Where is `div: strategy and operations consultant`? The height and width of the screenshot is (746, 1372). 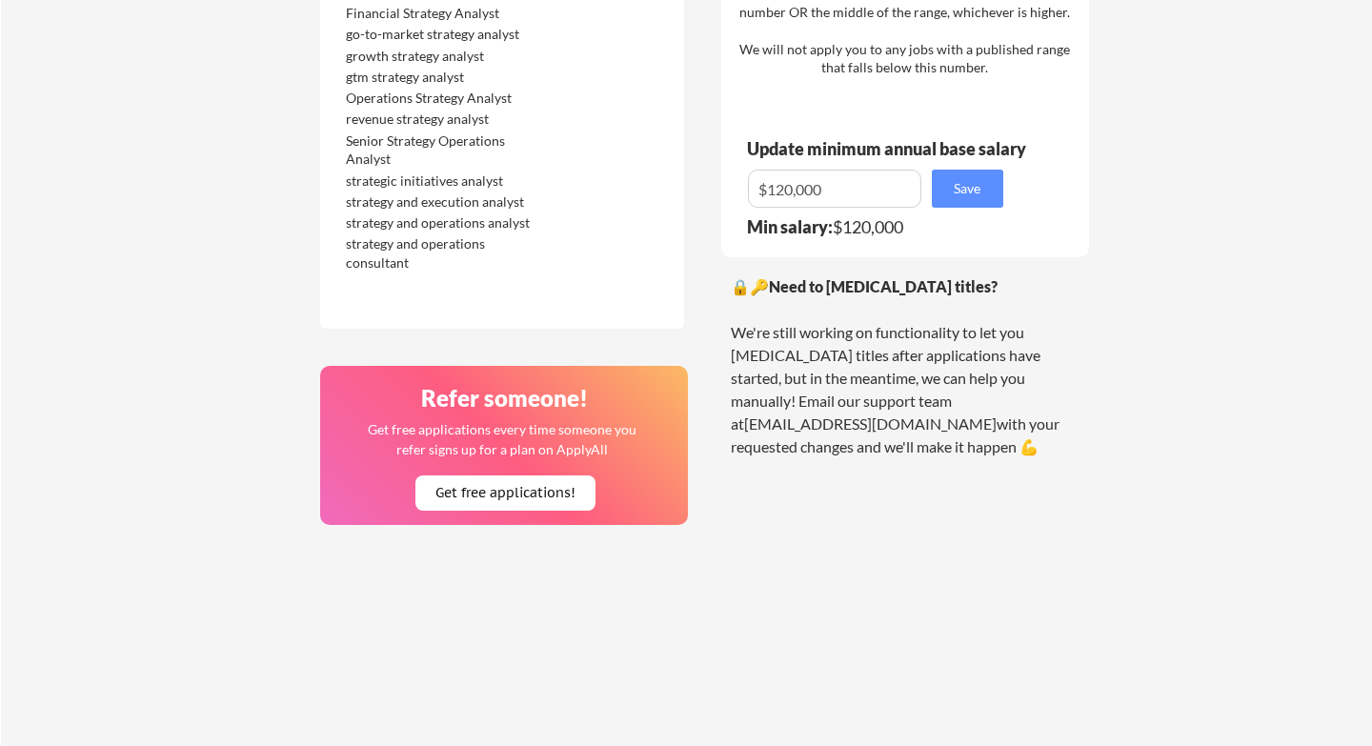
div: strategy and operations consultant is located at coordinates (446, 252).